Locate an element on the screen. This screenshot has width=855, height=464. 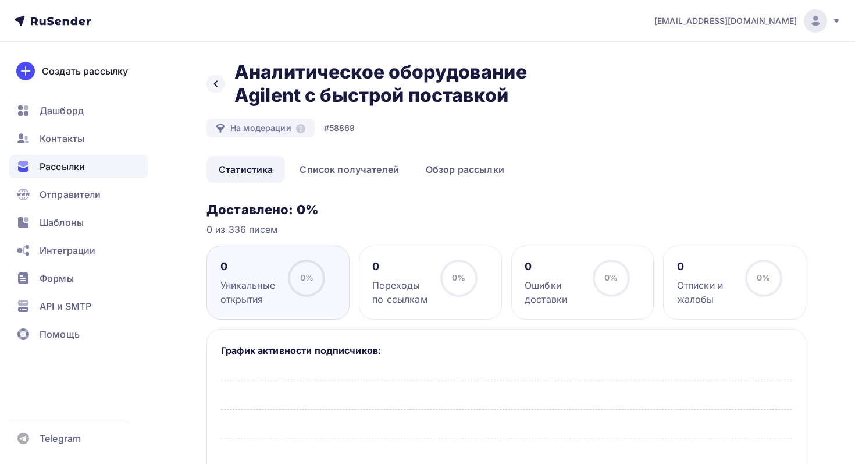
span: Отправители is located at coordinates (70, 194).